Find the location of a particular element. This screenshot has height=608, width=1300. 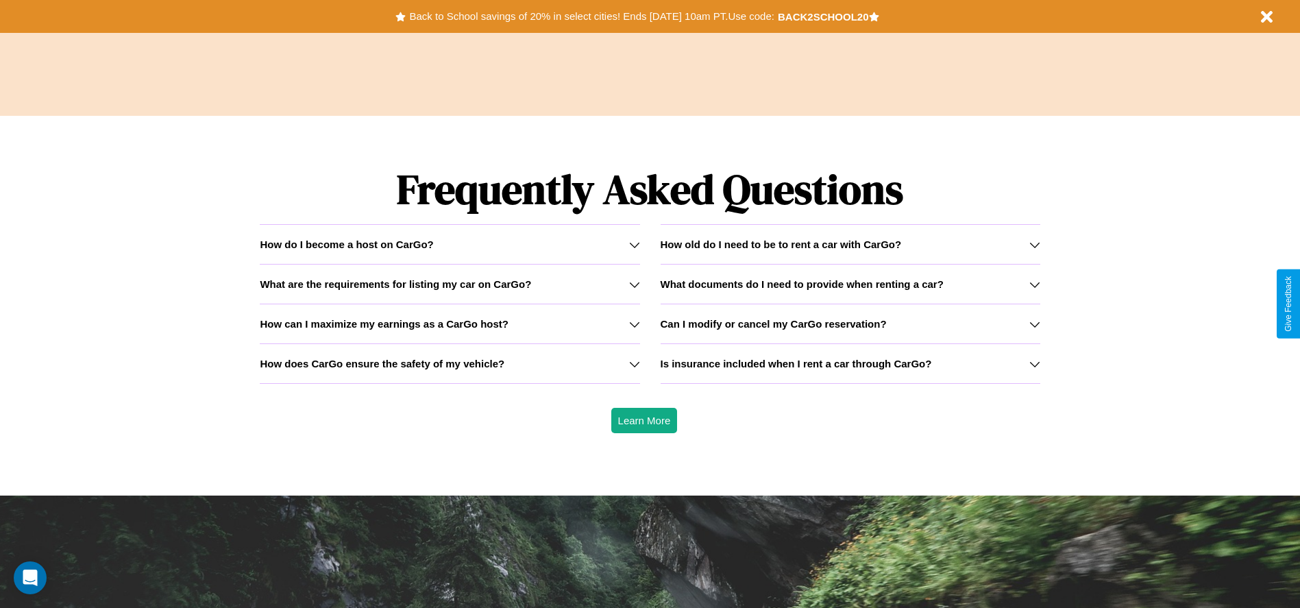

h3: How do I become a host on CarGo? is located at coordinates (346, 244).